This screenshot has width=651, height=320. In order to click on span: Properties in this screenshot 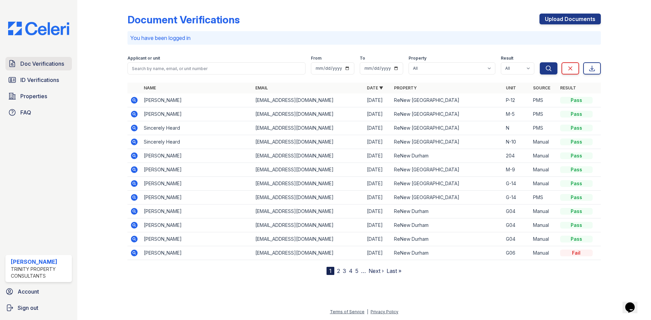, I will do `click(34, 96)`.